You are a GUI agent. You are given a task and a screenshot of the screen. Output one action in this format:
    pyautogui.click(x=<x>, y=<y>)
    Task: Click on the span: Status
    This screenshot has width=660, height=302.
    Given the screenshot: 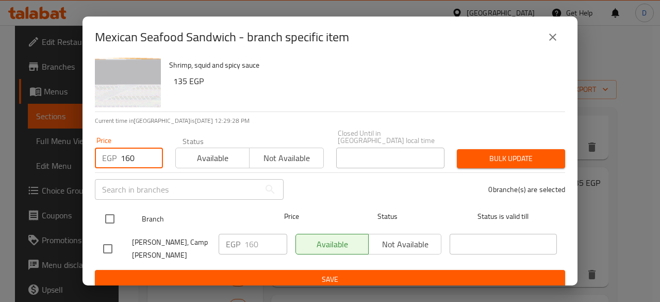 What is the action you would take?
    pyautogui.click(x=388, y=216)
    